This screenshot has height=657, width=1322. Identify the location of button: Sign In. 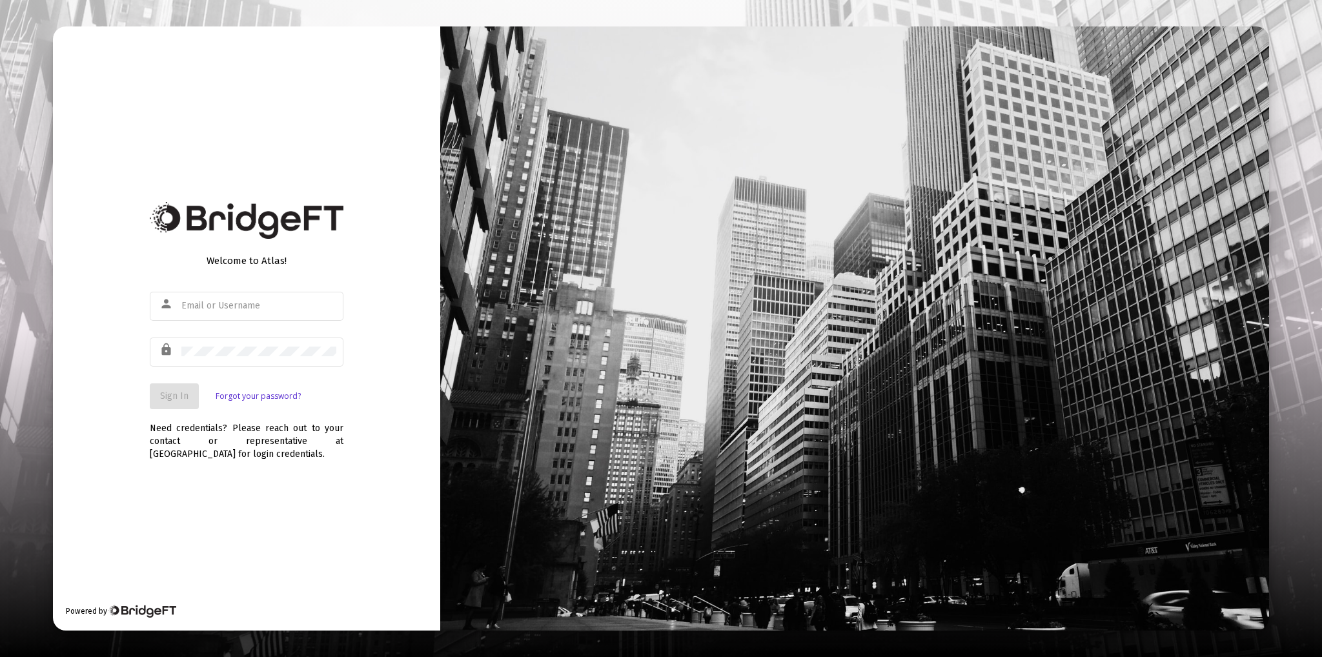
(174, 396).